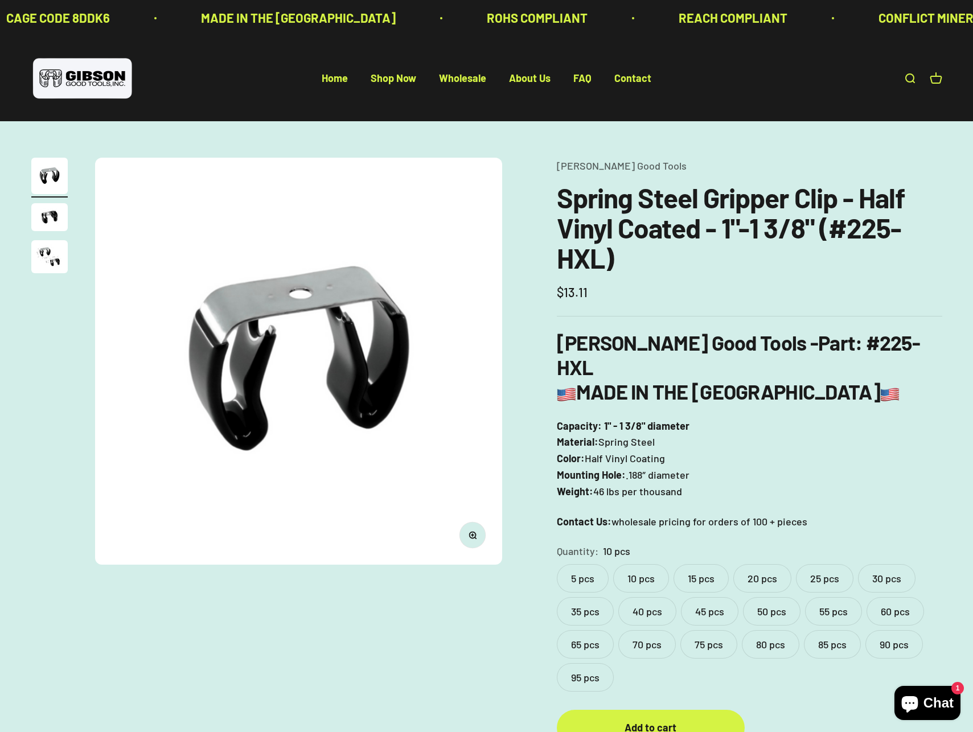 This screenshot has width=973, height=732. Describe the element at coordinates (50, 178) in the screenshot. I see `button: Go to item 1` at that location.